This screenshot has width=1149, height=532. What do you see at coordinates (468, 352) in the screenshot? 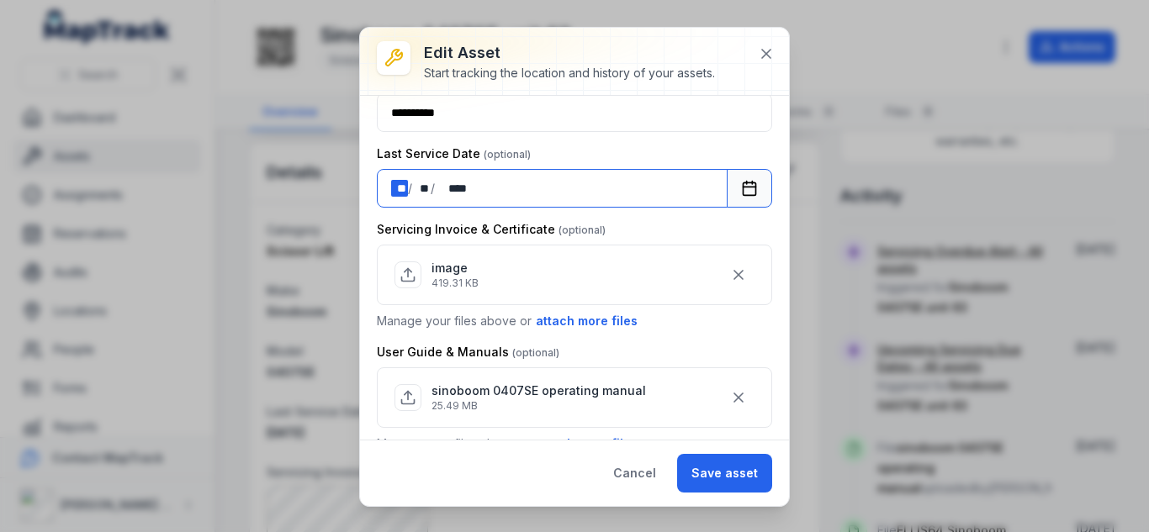
I see `label: User Guide & Manuals` at bounding box center [468, 352].